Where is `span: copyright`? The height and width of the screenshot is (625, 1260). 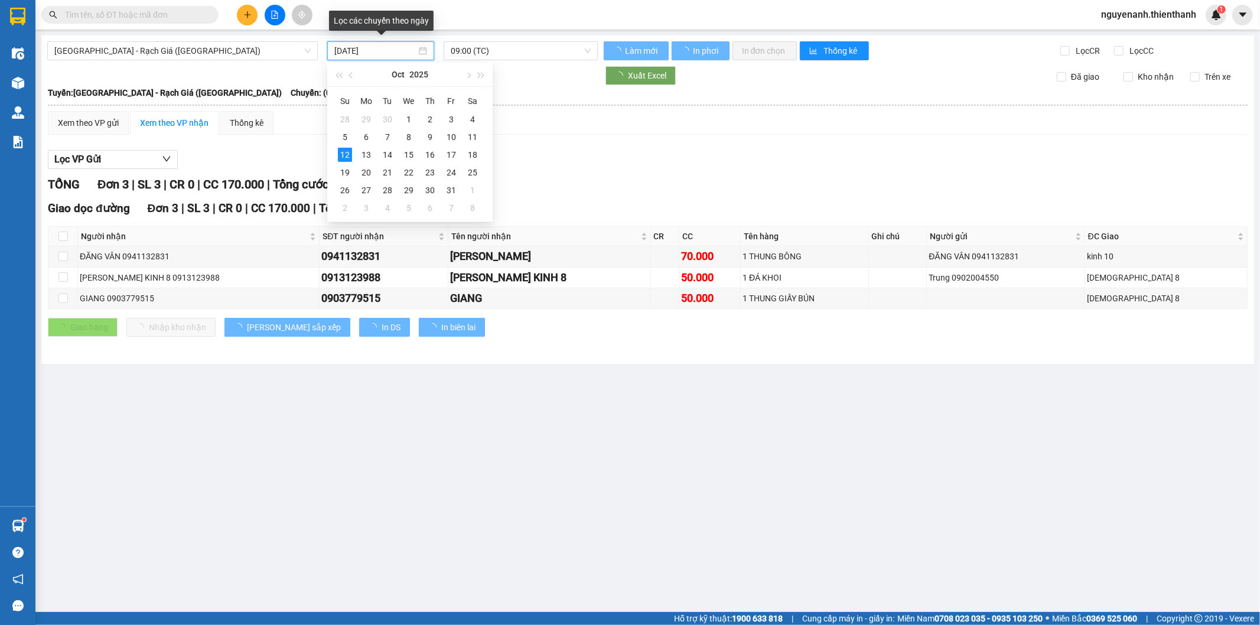 span: copyright is located at coordinates (1199, 619).